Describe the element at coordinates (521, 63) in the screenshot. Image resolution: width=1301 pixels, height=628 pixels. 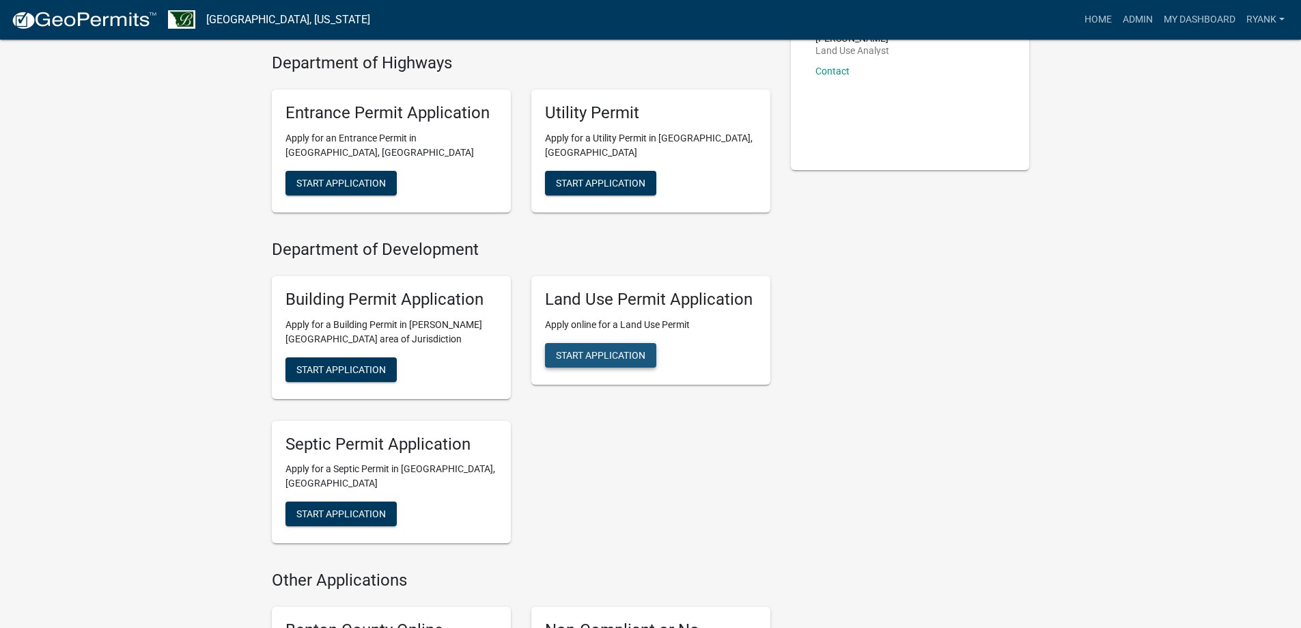
I see `h4: Department of Highways` at that location.